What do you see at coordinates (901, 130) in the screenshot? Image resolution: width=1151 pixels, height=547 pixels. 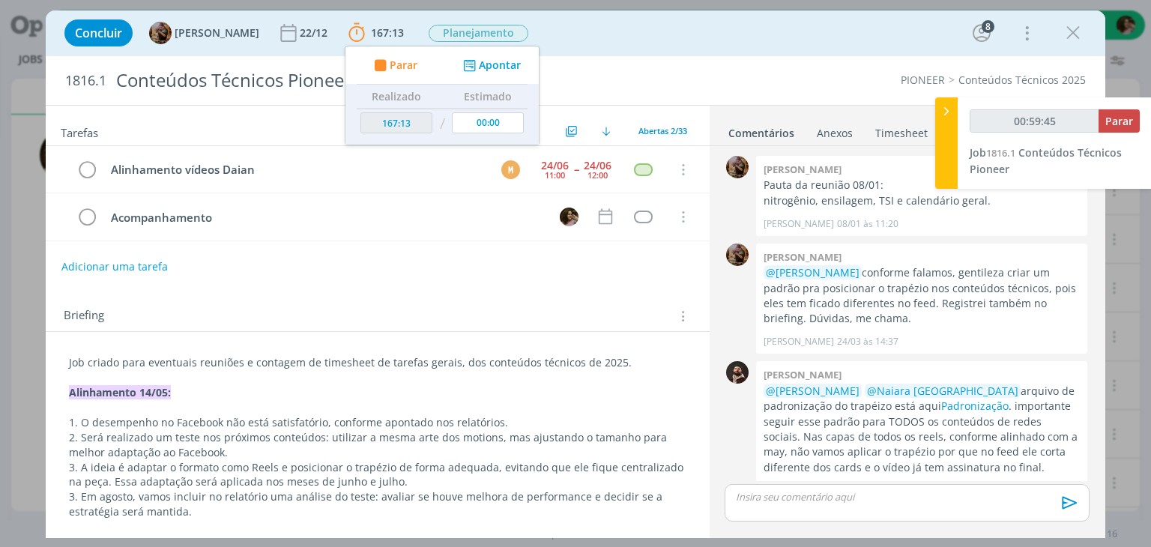 I see `a: Timesheet` at bounding box center [901, 130].